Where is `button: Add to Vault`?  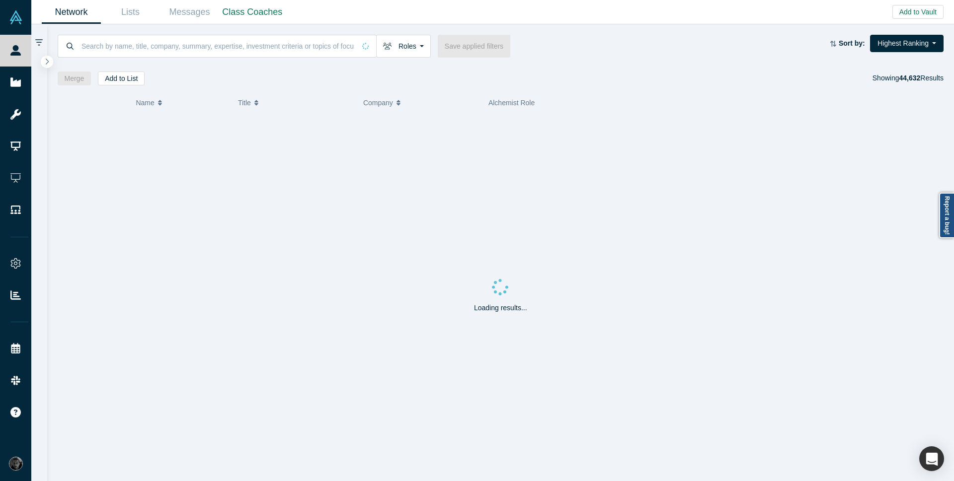
button: Add to Vault is located at coordinates (918, 12).